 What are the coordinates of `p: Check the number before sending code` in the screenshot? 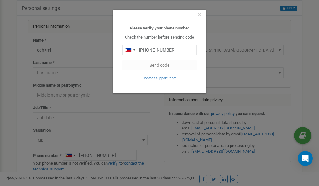 It's located at (159, 37).